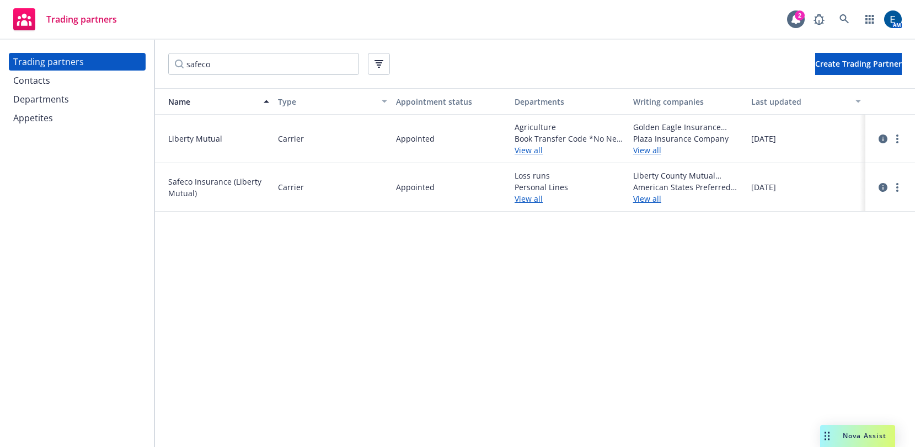 The height and width of the screenshot is (447, 915). I want to click on div: Appetites, so click(33, 118).